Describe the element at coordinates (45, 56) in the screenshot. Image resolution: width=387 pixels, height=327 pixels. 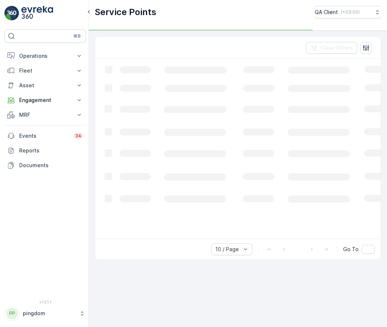
I see `button: Operations` at that location.